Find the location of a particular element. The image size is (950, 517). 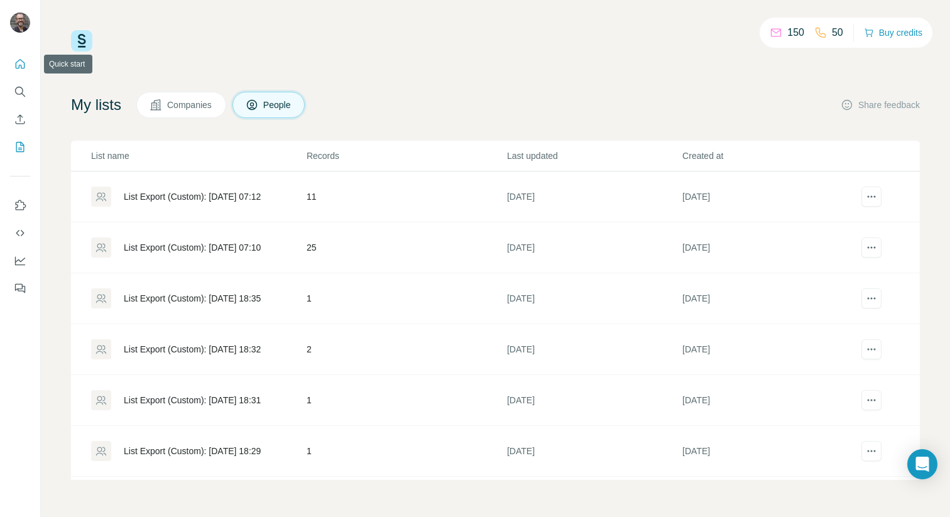

button: Search is located at coordinates (20, 92).